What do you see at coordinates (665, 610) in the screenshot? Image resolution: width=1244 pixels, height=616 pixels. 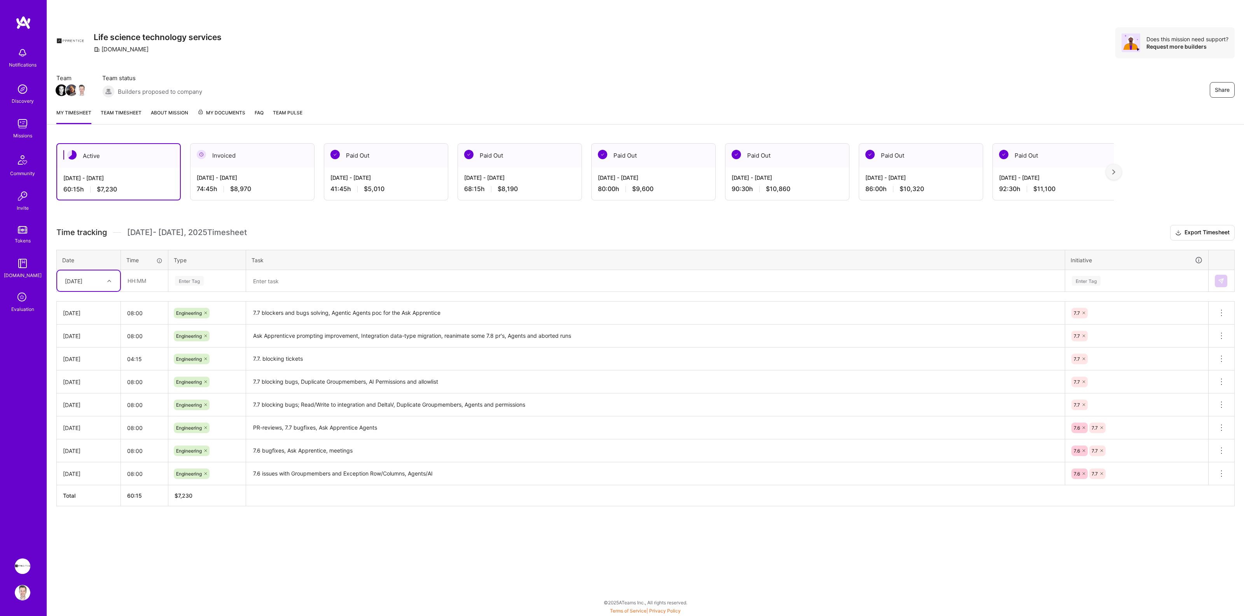 I see `a: Privacy Policy` at bounding box center [665, 610].